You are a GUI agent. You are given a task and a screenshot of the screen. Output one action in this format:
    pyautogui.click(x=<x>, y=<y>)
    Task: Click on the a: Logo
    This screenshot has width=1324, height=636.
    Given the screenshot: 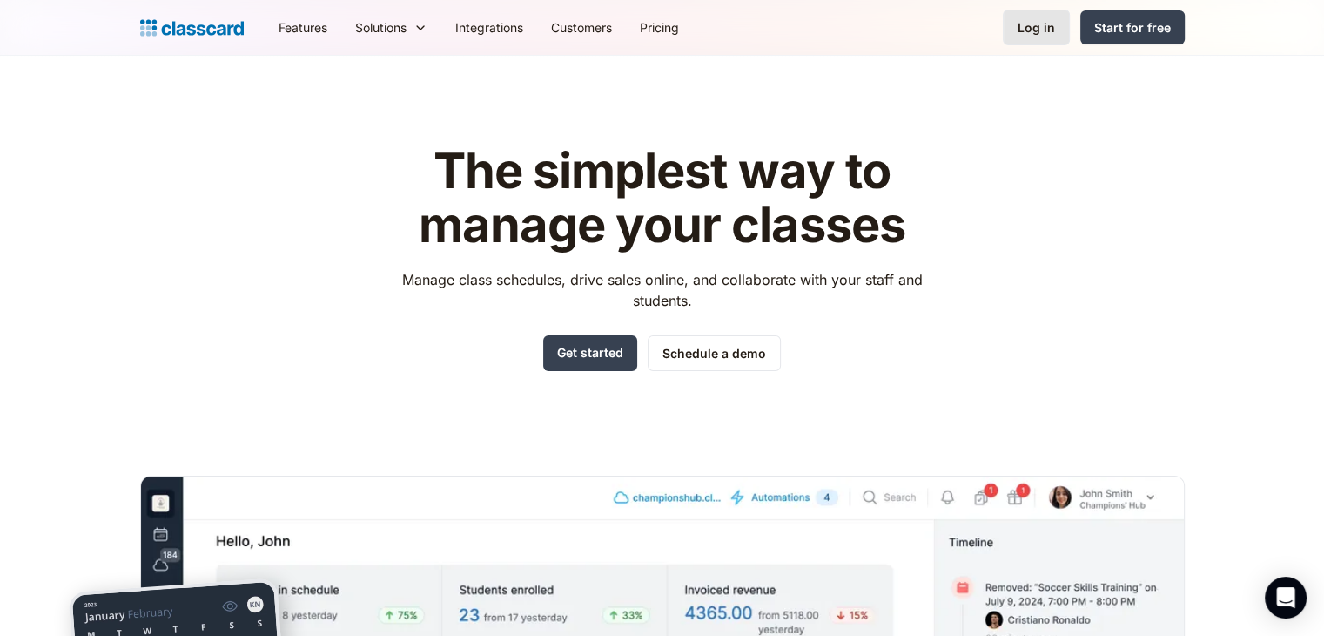 What is the action you would take?
    pyautogui.click(x=192, y=28)
    